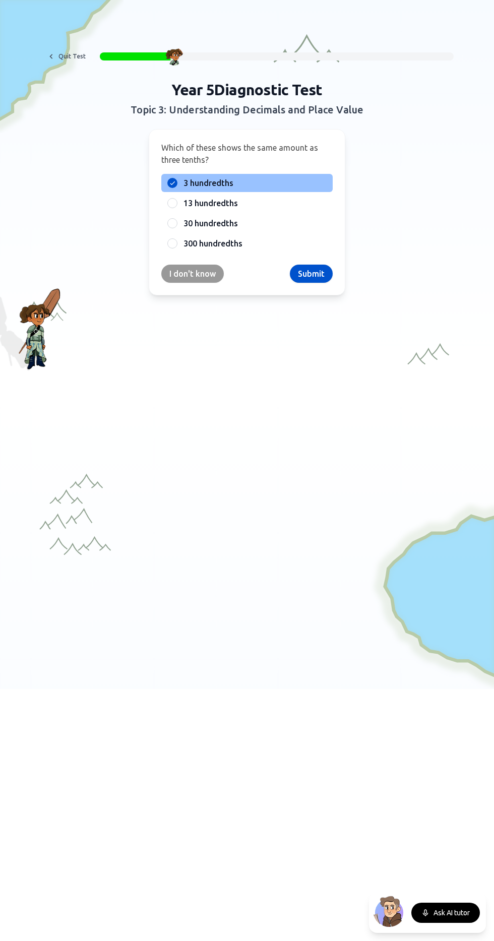  Describe the element at coordinates (213, 244) in the screenshot. I see `span: 300 hundredths` at that location.